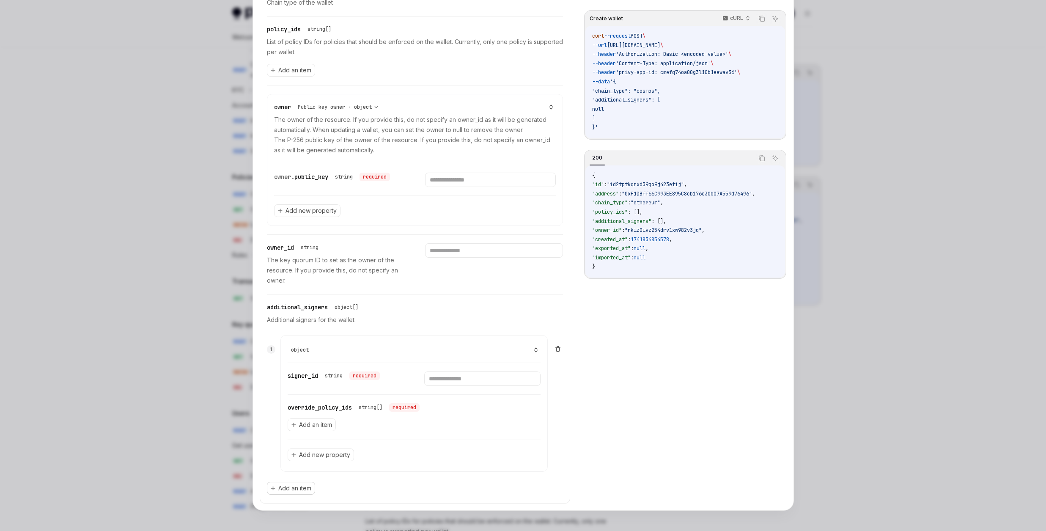 Image resolution: width=1046 pixels, height=531 pixels. Describe the element at coordinates (354, 407) in the screenshot. I see `div: override_policy_ids` at that location.